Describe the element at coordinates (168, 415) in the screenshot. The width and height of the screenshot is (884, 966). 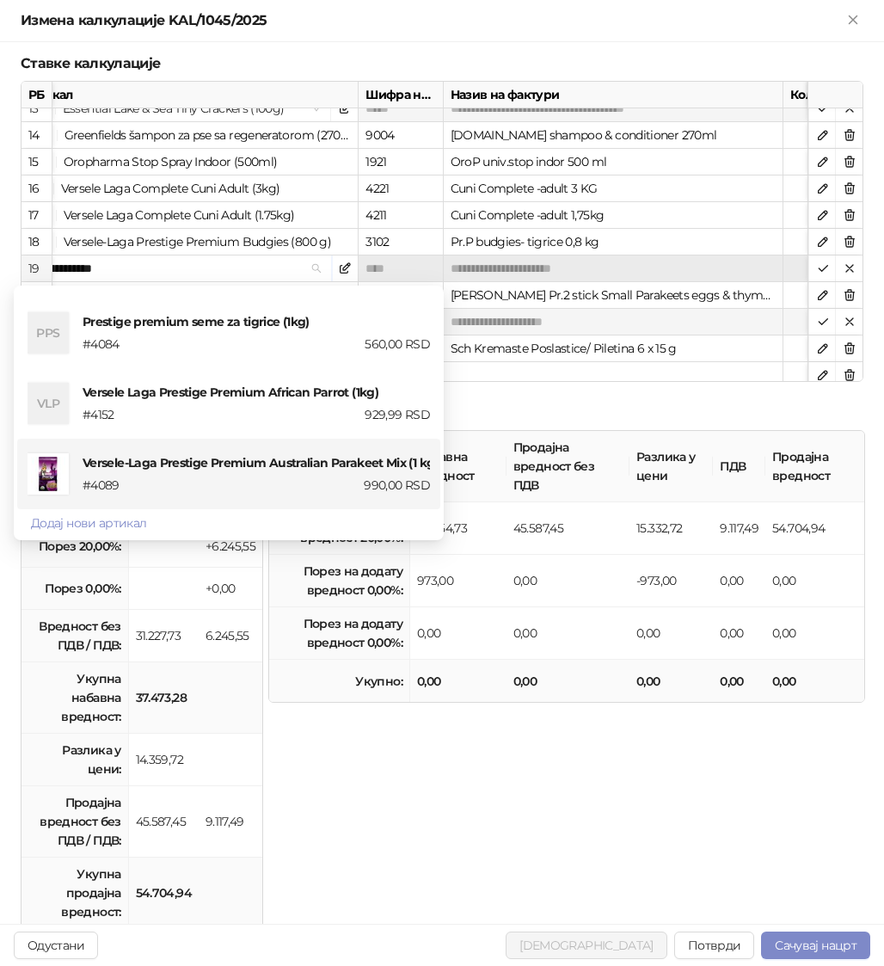
I see `div: # 4152` at that location.